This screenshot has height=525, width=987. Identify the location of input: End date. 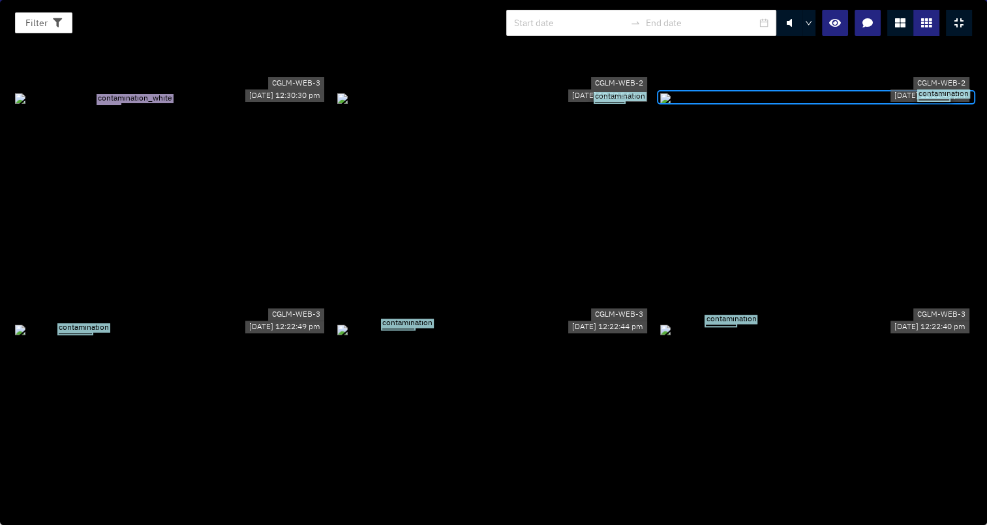
(701, 23).